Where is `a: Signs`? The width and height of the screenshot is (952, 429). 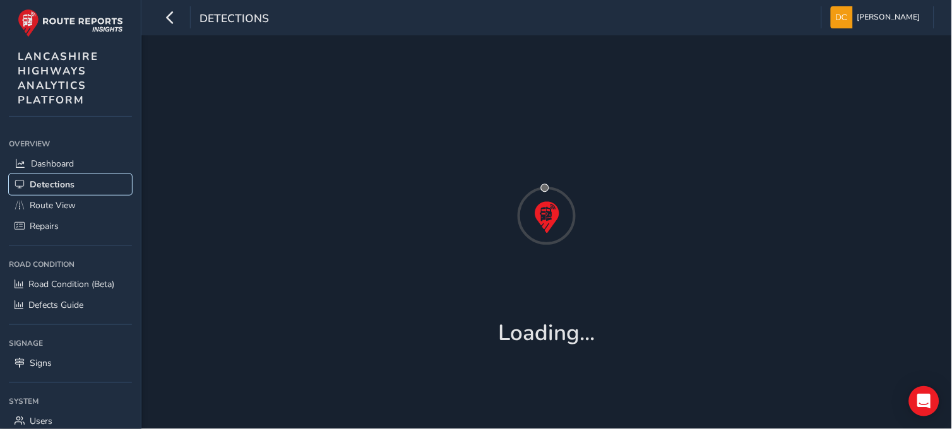
a: Signs is located at coordinates (70, 363).